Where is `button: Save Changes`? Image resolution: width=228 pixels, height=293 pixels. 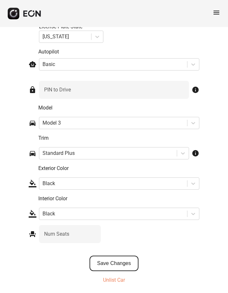 button: Save Changes is located at coordinates (114, 263).